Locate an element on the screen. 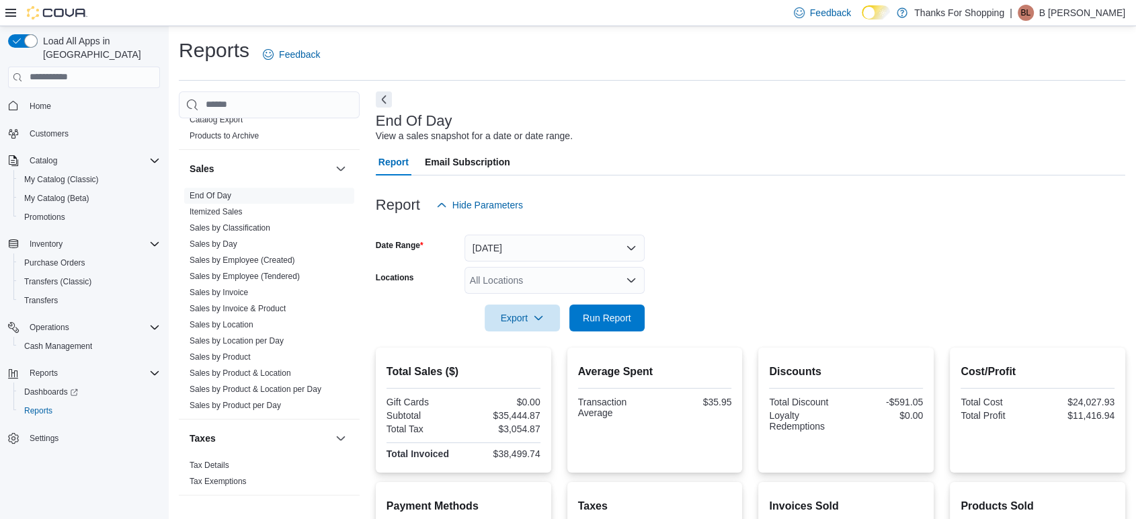 The width and height of the screenshot is (1136, 519). div: $35,444.87 is located at coordinates (503, 415).